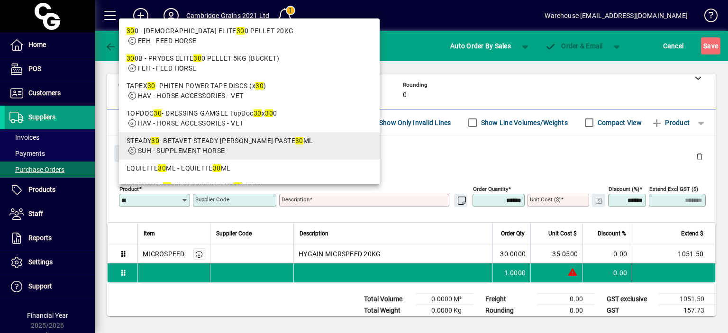 The image size is (728, 333). Describe the element at coordinates (121, 46) in the screenshot. I see `app-page-header-button: Back` at that location.